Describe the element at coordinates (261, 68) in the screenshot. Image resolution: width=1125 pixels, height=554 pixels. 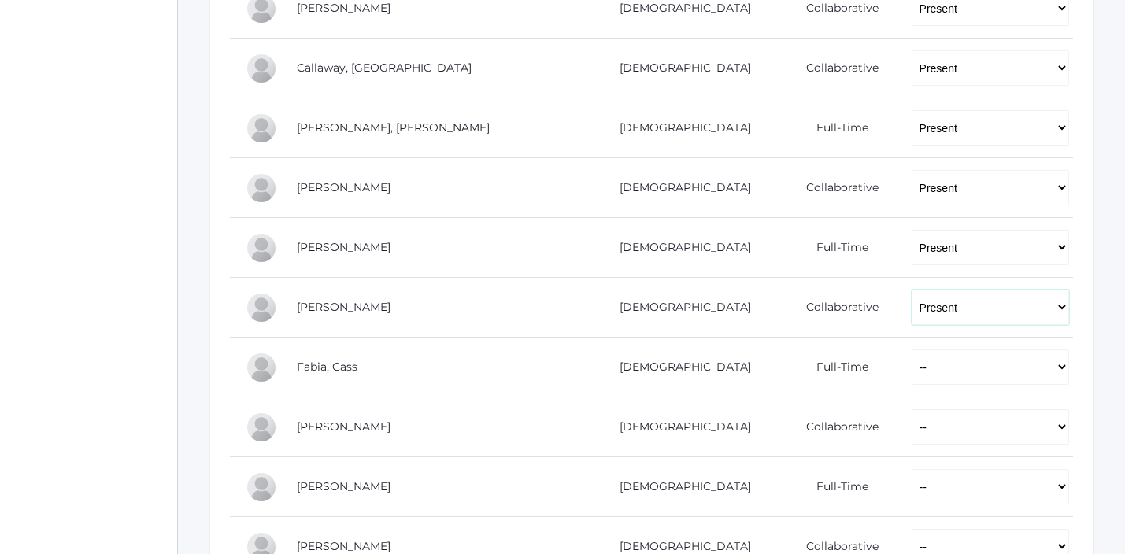
I see `div: Kiel Callaway` at that location.